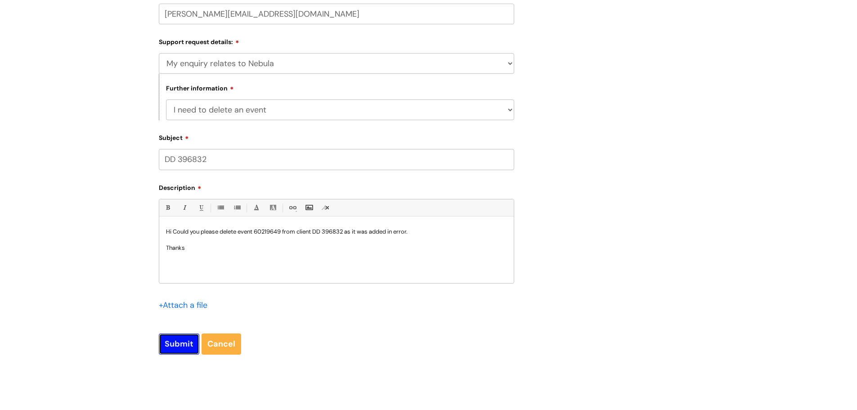 This screenshot has height=410, width=857. I want to click on a: Remove formatting (Ctrl-\), so click(325, 207).